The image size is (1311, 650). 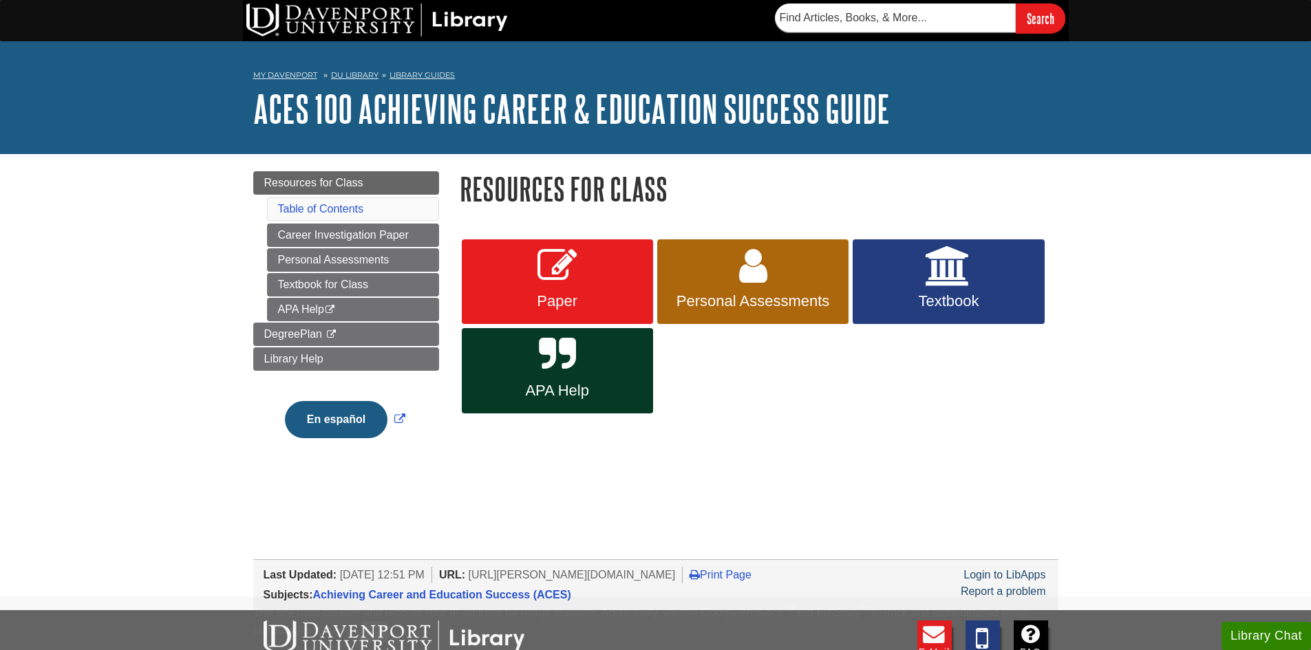 What do you see at coordinates (948, 301) in the screenshot?
I see `span: Textbook` at bounding box center [948, 301].